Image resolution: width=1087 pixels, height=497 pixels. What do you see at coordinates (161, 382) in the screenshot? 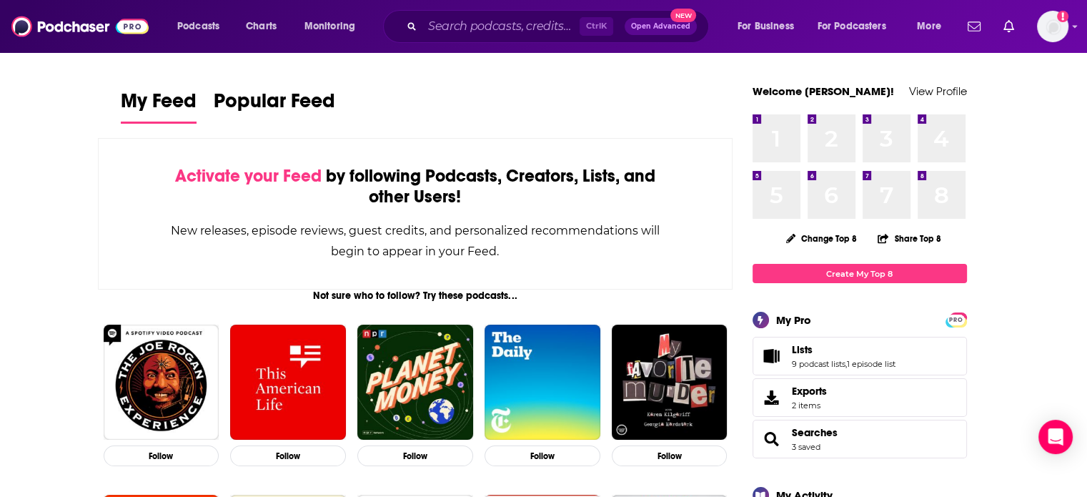
I see `img: The Joe Rogan Experience` at bounding box center [161, 382].